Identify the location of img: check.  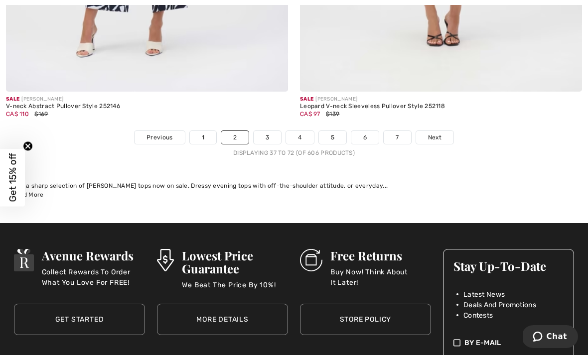
(457, 343).